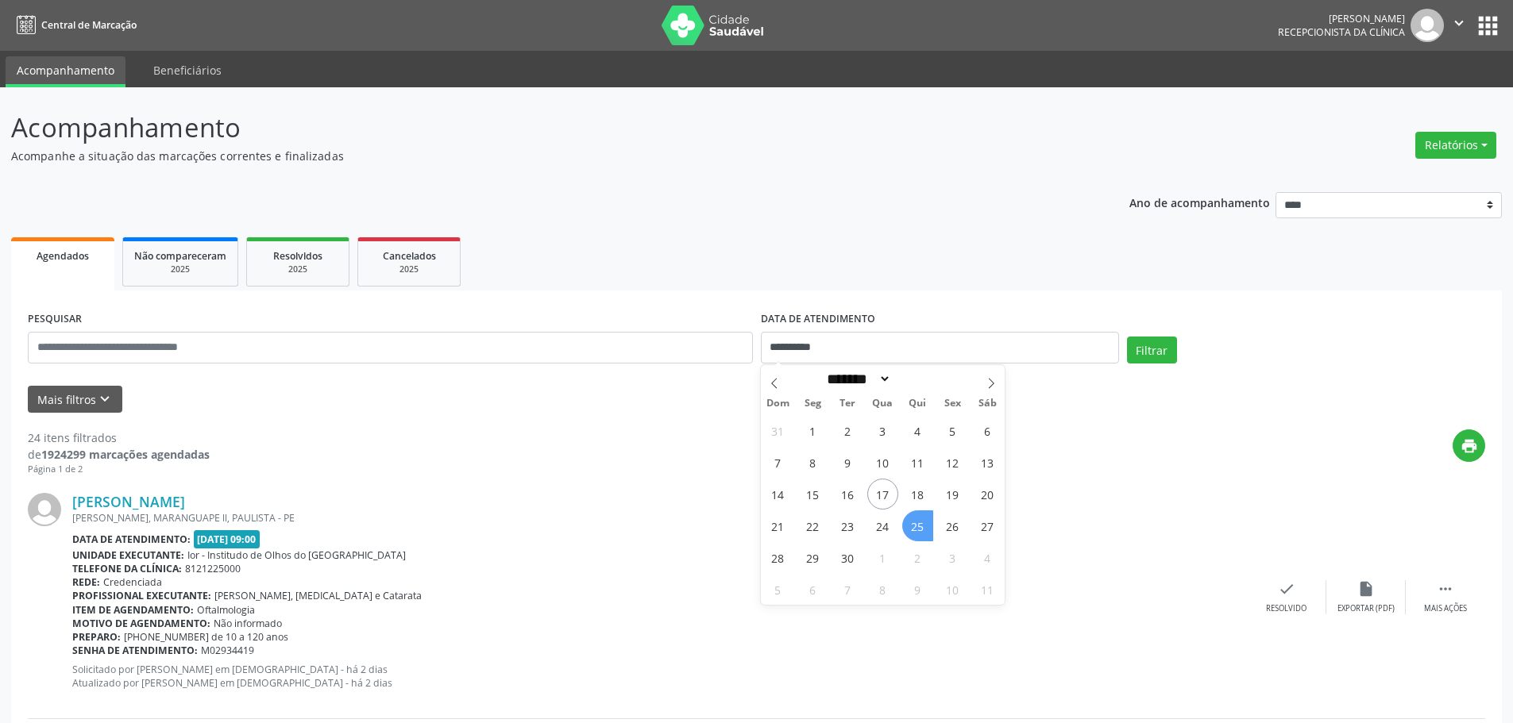 The height and width of the screenshot is (723, 1513). Describe the element at coordinates (882, 526) in the screenshot. I see `span: Setembro 24, 2025` at that location.